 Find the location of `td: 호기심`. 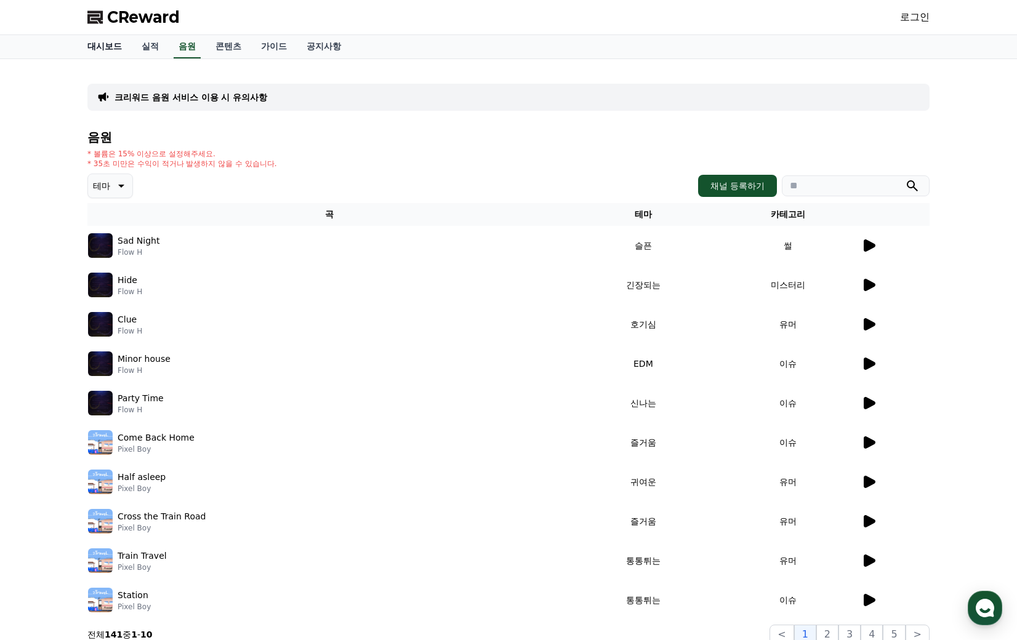

td: 호기심 is located at coordinates (643, 324).